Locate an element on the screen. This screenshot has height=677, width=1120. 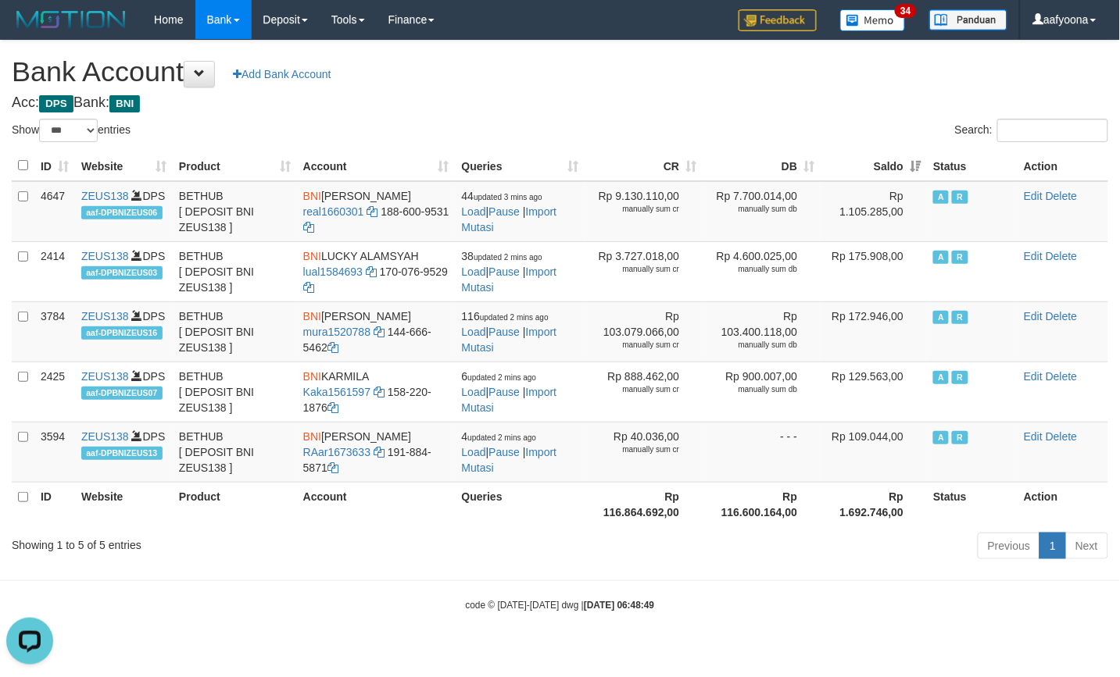
td: Rp 103.400.118,00 is located at coordinates (761, 331).